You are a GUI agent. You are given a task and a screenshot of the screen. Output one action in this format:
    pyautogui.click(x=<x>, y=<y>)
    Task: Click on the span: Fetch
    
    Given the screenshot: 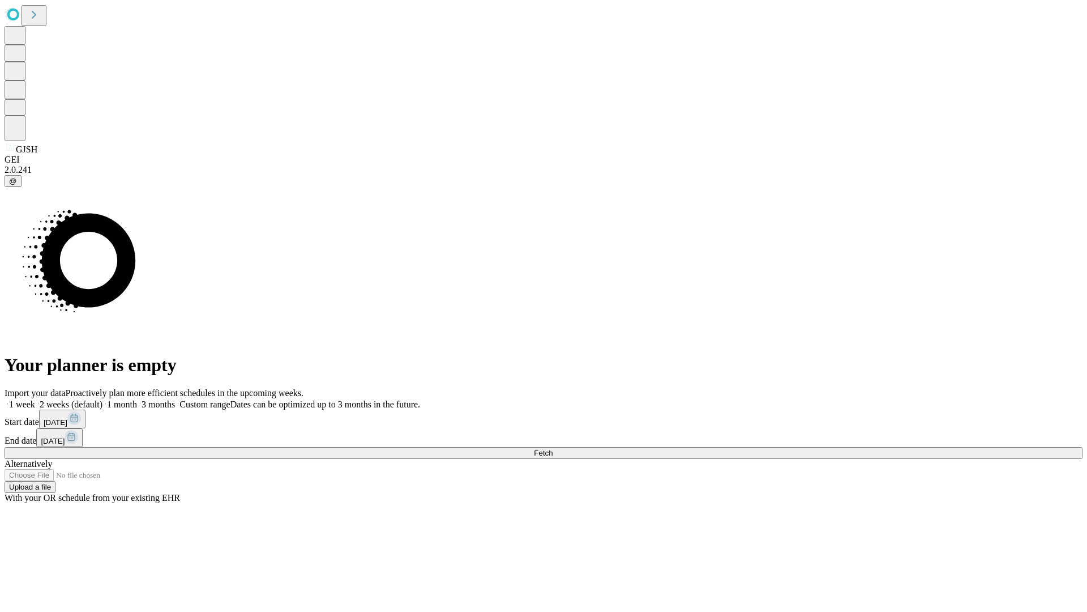 What is the action you would take?
    pyautogui.click(x=543, y=452)
    